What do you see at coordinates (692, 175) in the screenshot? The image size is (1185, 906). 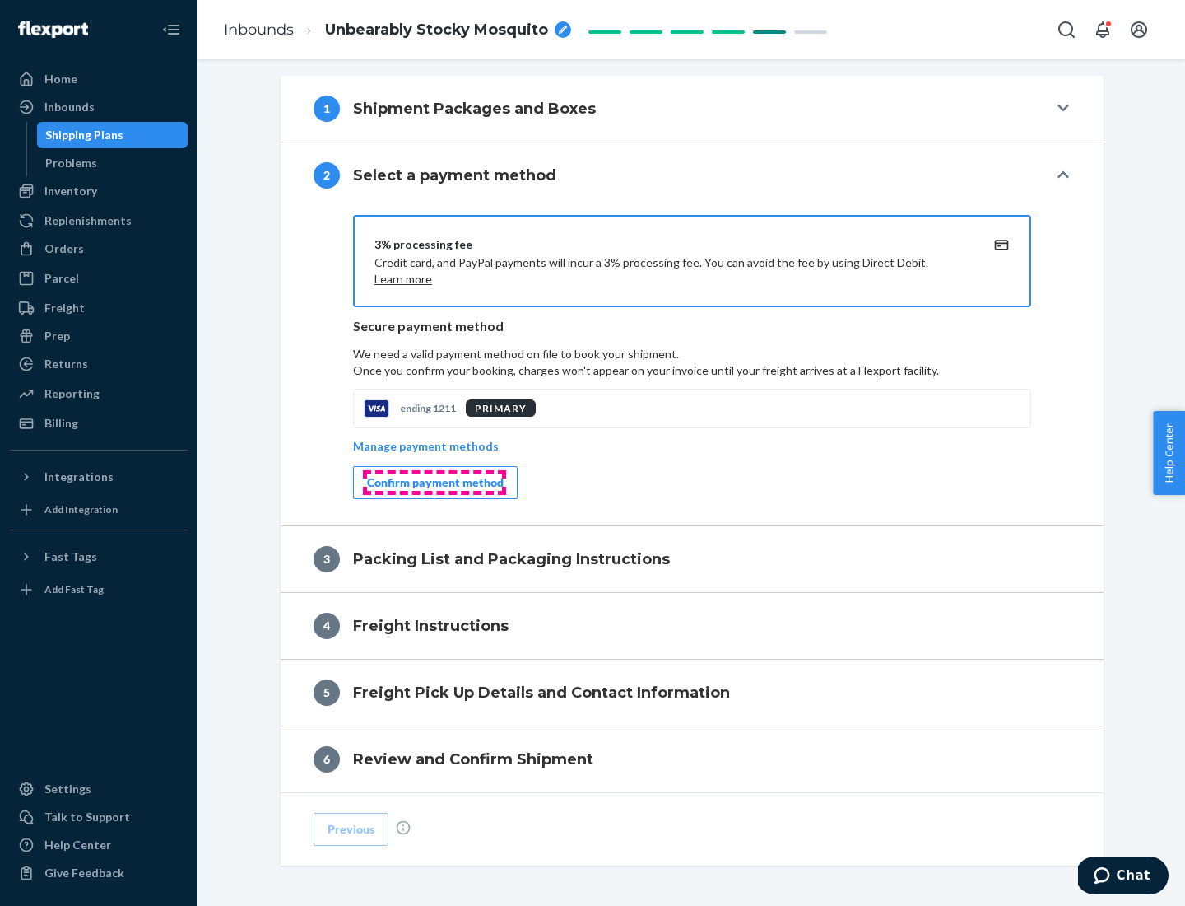 I see `button: 2Select a payment method` at bounding box center [692, 175].